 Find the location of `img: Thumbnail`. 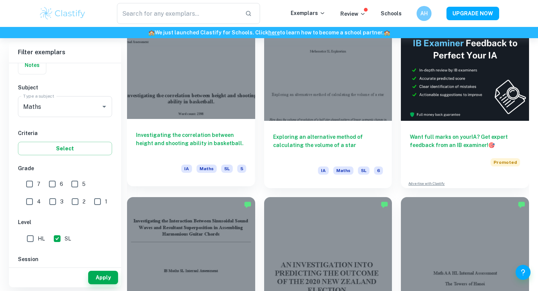

img: Thumbnail is located at coordinates (465, 72).